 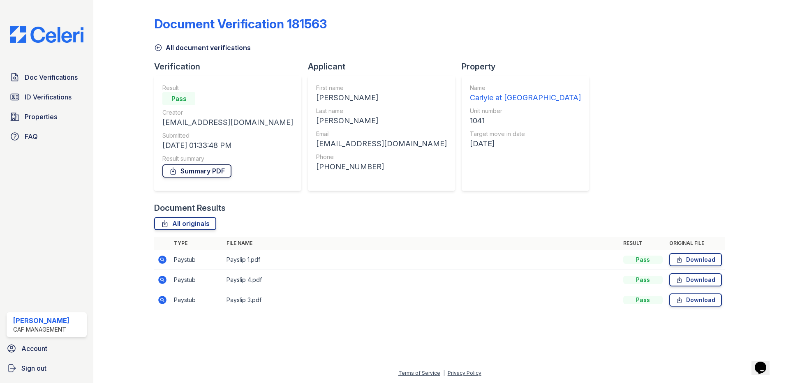 I want to click on a: Properties, so click(x=46, y=117).